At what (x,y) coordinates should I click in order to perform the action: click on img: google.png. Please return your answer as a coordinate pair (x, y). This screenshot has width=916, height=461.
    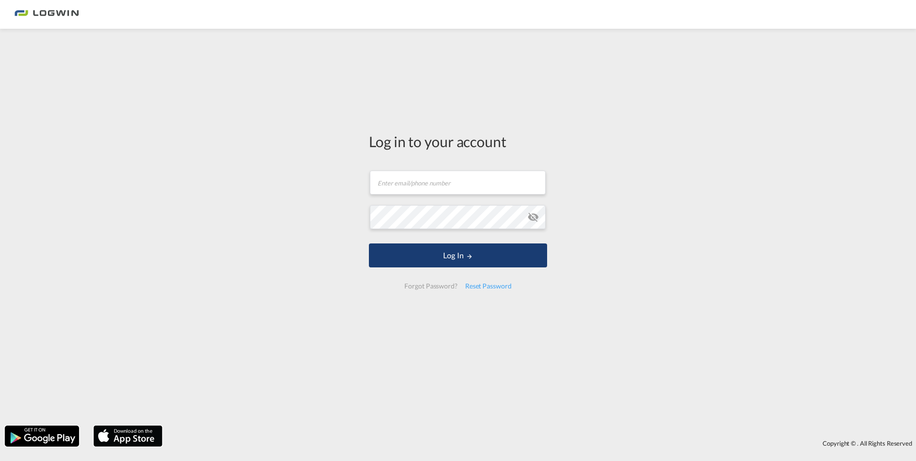
    Looking at the image, I should click on (42, 436).